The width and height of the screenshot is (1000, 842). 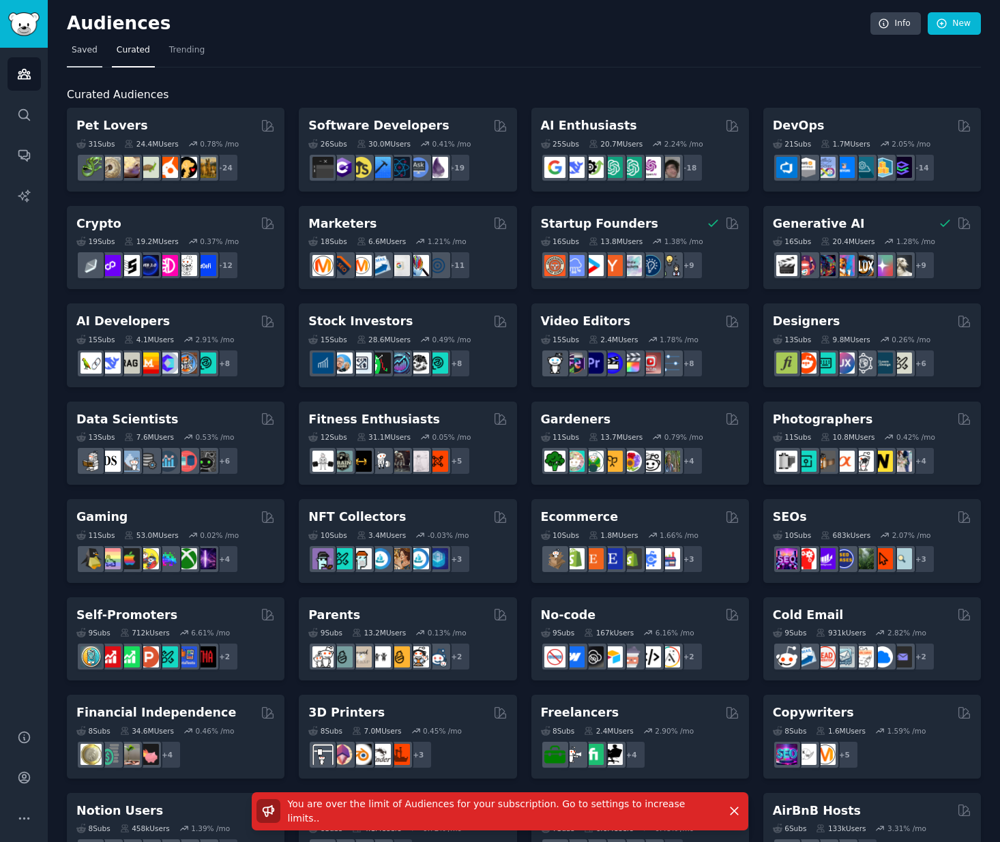 What do you see at coordinates (186, 363) in the screenshot?
I see `img: llmops` at bounding box center [186, 363].